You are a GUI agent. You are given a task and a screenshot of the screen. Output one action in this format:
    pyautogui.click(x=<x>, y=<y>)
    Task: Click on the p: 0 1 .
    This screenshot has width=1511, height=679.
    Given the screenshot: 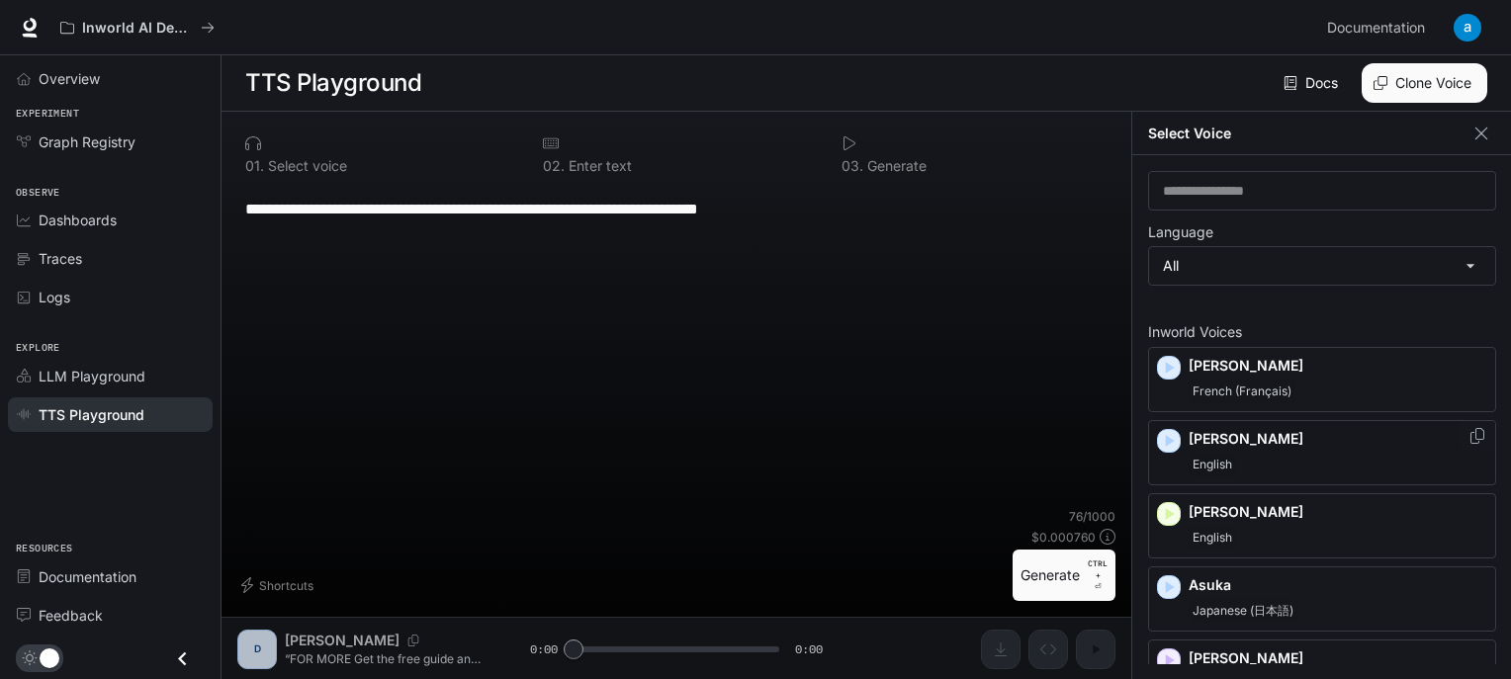 What is the action you would take?
    pyautogui.click(x=254, y=166)
    